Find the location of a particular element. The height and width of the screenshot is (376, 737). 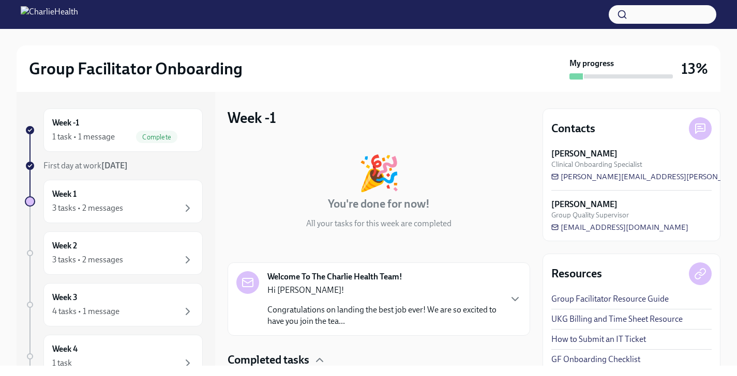

h3: 13% is located at coordinates (694, 69).